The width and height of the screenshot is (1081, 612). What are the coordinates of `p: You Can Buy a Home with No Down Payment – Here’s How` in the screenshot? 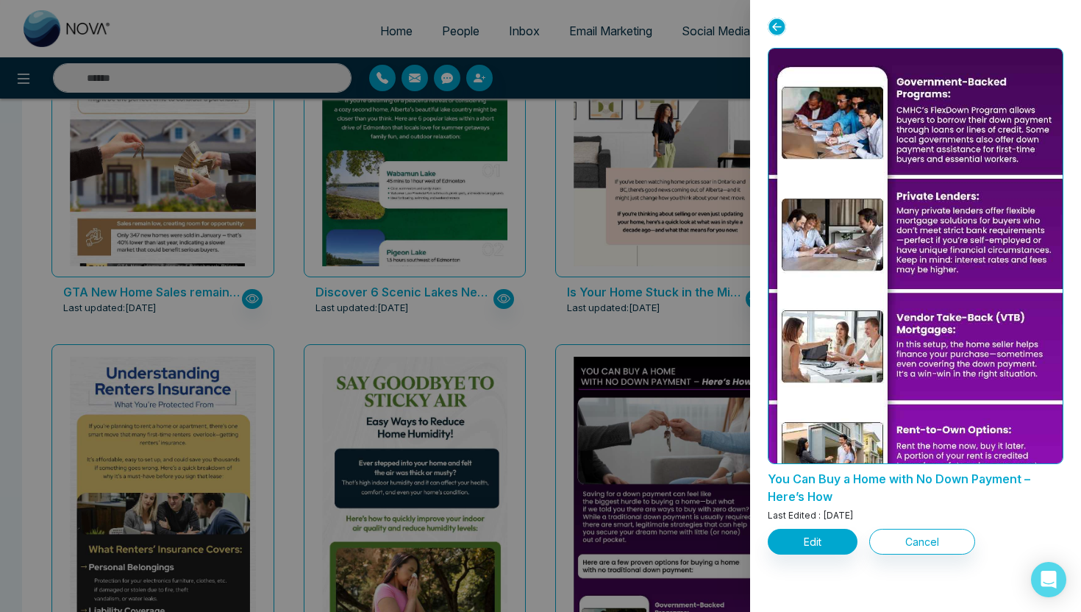 It's located at (916, 485).